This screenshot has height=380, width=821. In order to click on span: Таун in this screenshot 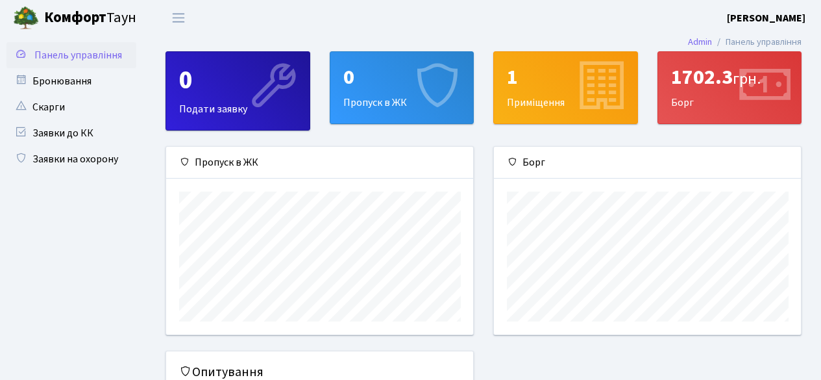, I will do `click(90, 18)`.